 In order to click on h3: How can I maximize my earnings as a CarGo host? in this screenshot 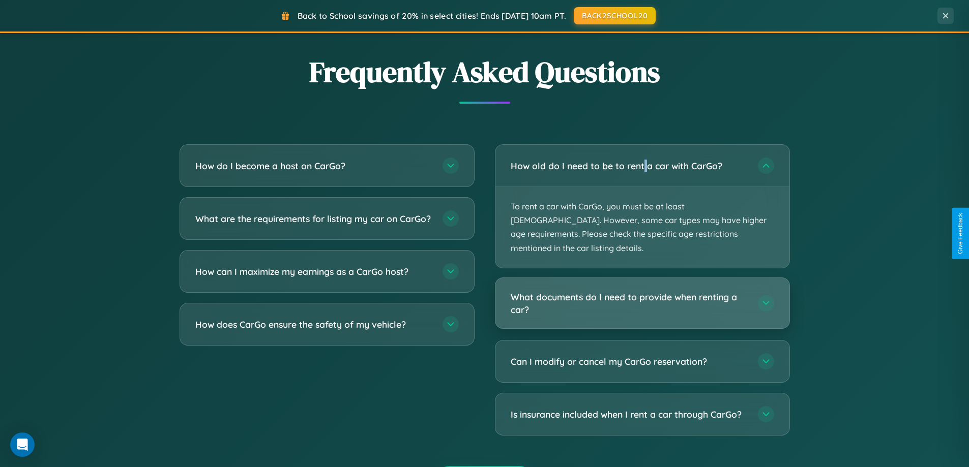, I will do `click(314, 272)`.